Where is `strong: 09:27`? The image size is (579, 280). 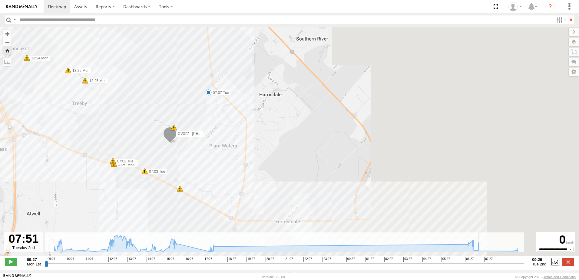
strong: 09:27 is located at coordinates (34, 259).